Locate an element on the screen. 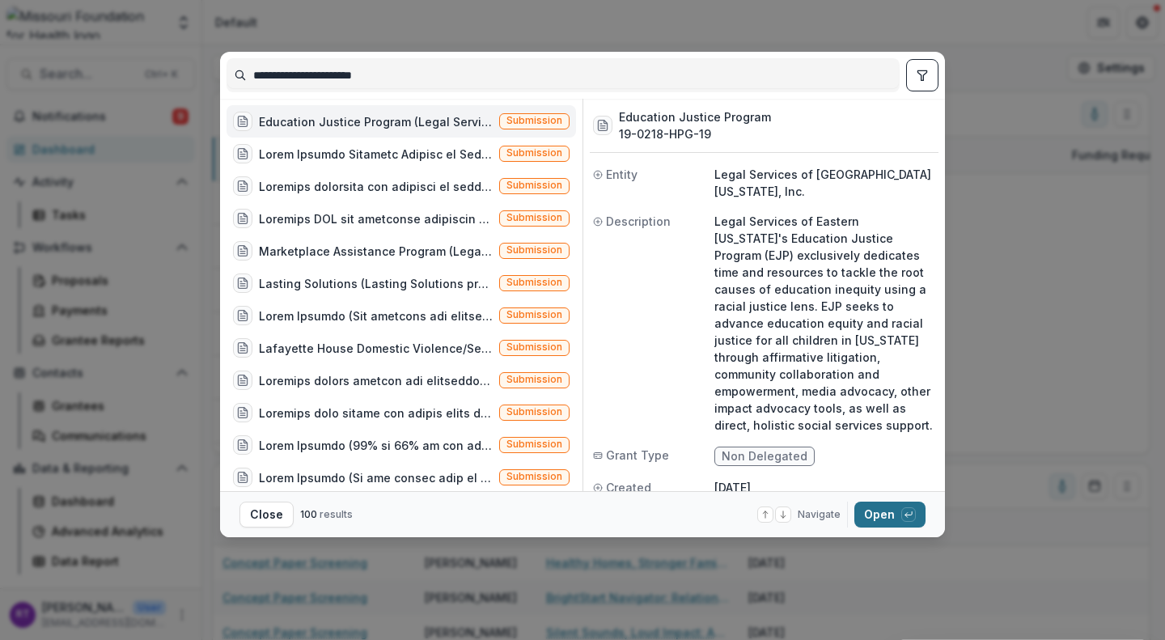 Image resolution: width=1165 pixels, height=640 pixels. h3: 19-0218-HPG-19 is located at coordinates (695, 134).